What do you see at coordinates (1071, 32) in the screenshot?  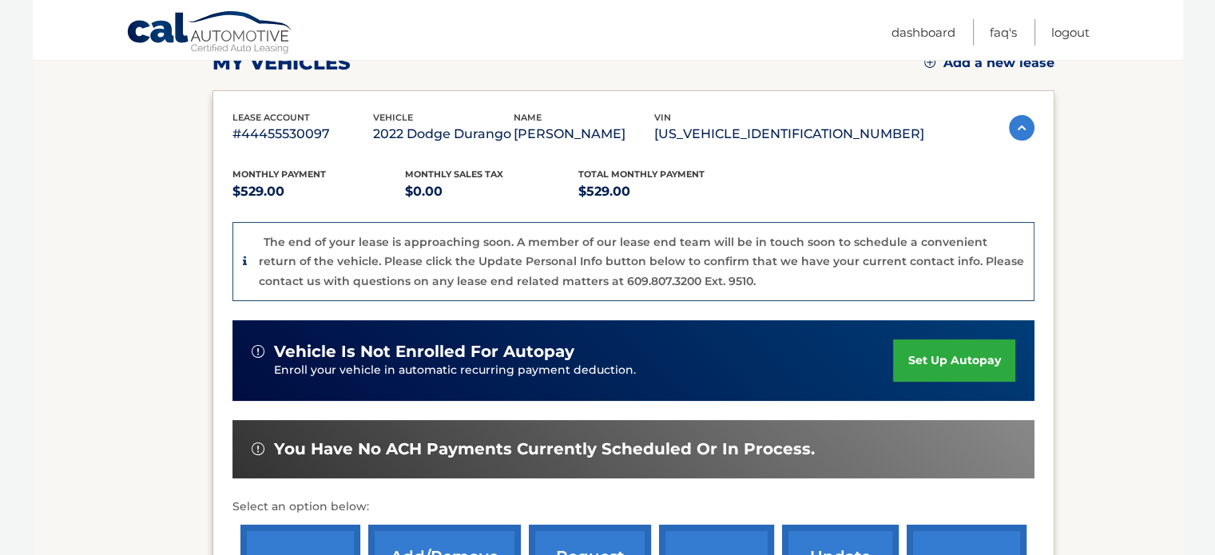 I see `a: Logout` at bounding box center [1071, 32].